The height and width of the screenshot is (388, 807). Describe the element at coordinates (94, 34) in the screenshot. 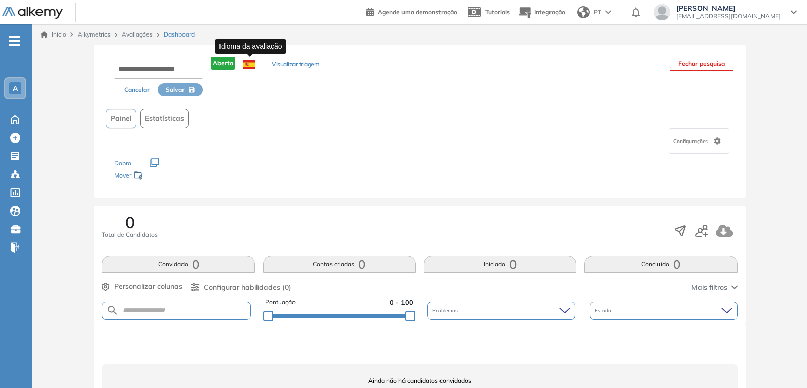

I see `span: Alkymetrics` at that location.